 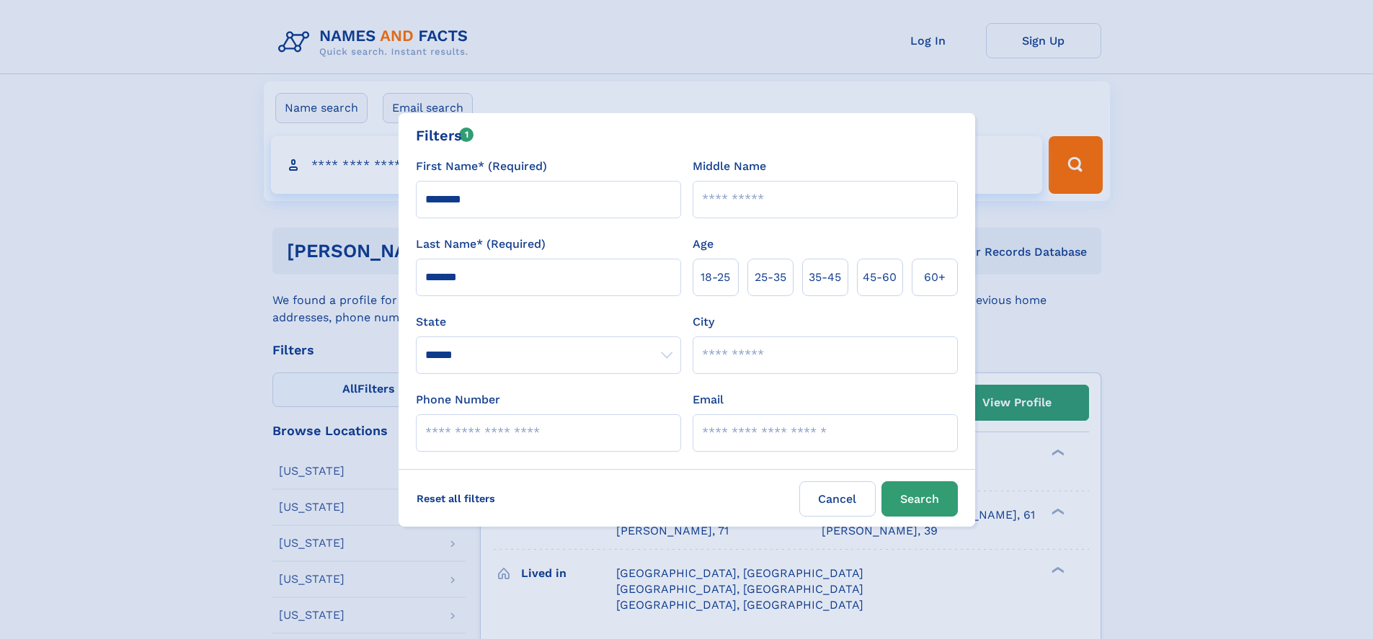 What do you see at coordinates (920, 499) in the screenshot?
I see `button: Search` at bounding box center [920, 499].